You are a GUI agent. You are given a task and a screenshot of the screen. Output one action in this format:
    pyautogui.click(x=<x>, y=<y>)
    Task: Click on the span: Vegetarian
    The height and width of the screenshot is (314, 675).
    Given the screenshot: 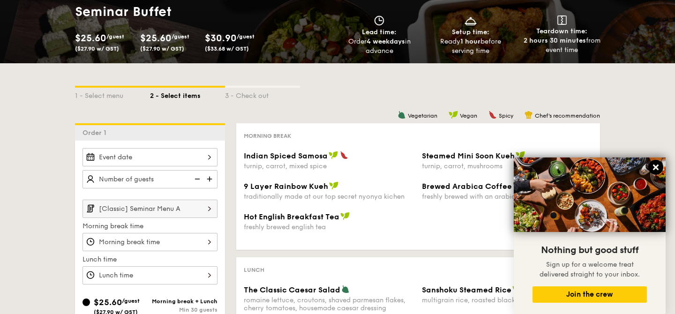 What is the action you would take?
    pyautogui.click(x=423, y=116)
    